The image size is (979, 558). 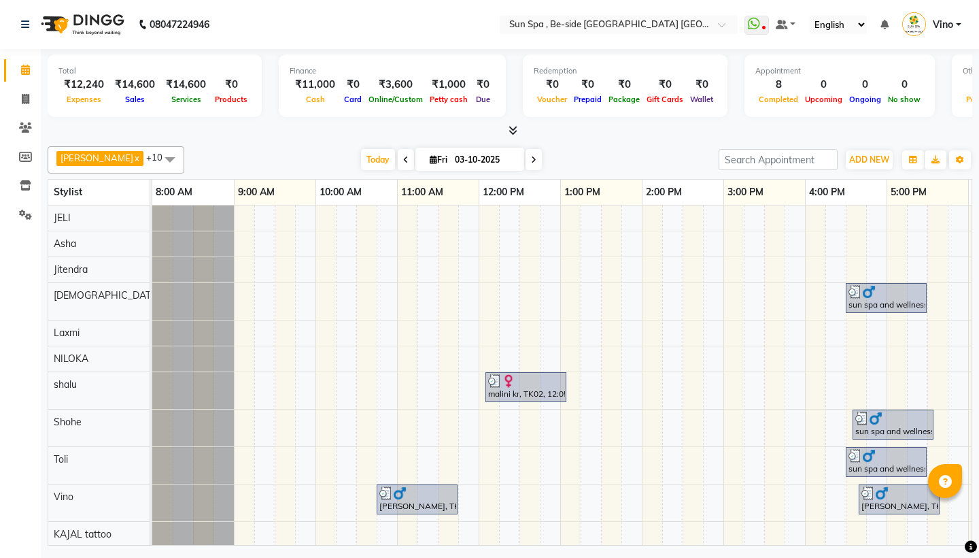 I want to click on a: 3:00 PM, so click(x=745, y=192).